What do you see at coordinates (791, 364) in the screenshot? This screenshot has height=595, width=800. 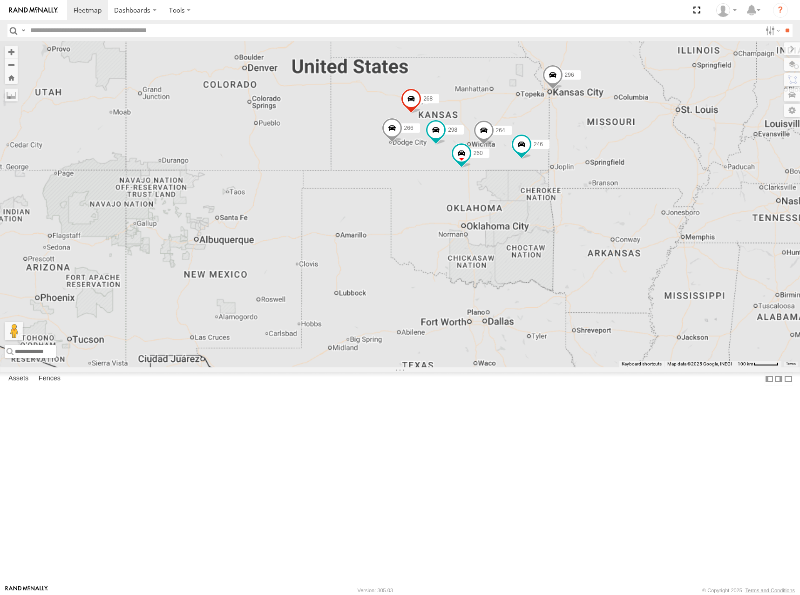 I see `a: Terms` at bounding box center [791, 364].